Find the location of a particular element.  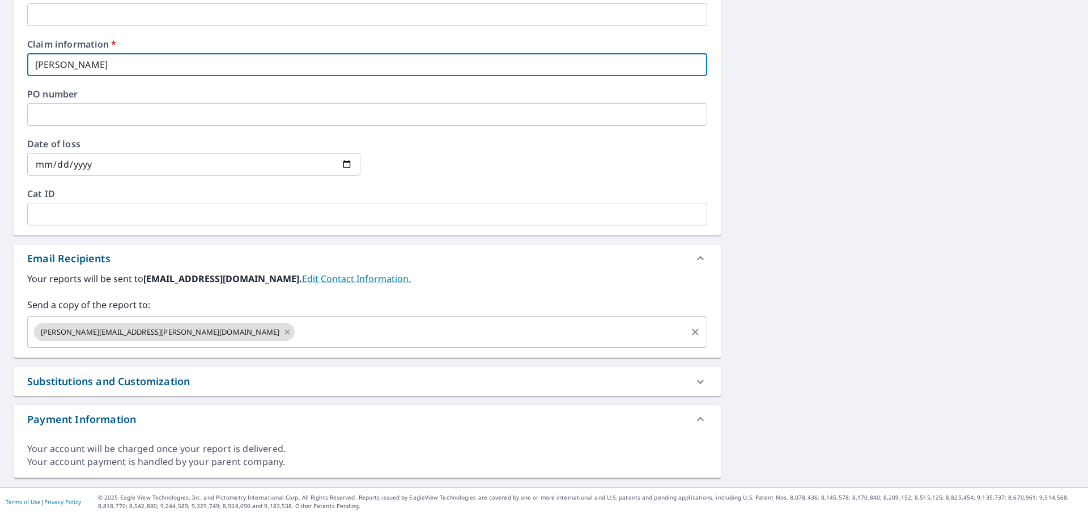

label: Send a copy of the report to: is located at coordinates (367, 305).